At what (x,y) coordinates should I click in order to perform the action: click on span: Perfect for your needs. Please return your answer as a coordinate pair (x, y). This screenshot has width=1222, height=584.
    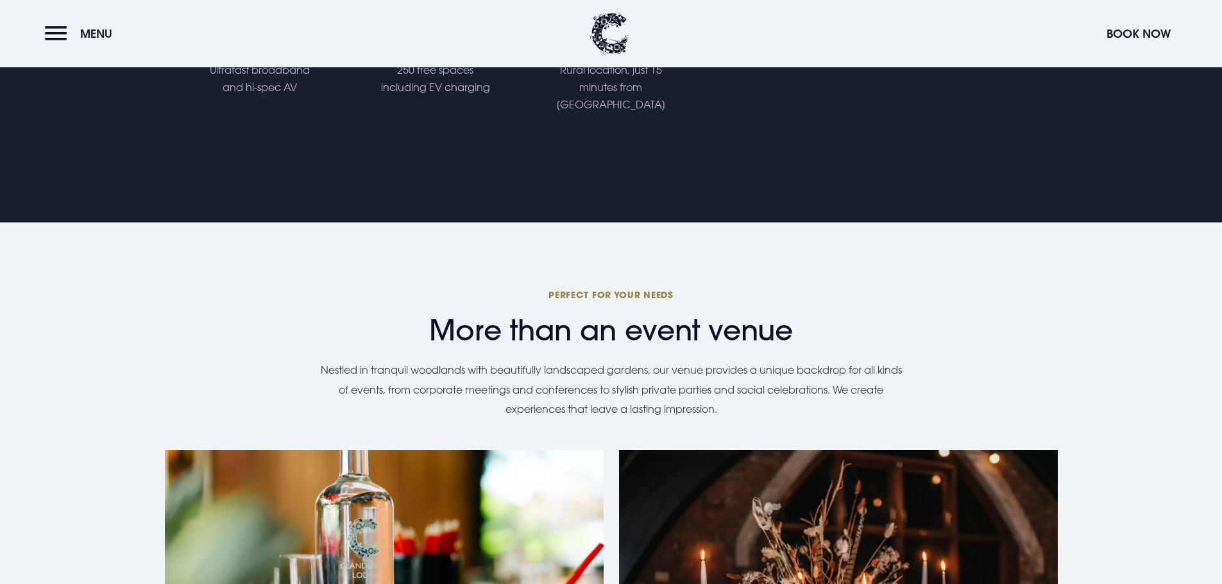
    Looking at the image, I should click on (611, 294).